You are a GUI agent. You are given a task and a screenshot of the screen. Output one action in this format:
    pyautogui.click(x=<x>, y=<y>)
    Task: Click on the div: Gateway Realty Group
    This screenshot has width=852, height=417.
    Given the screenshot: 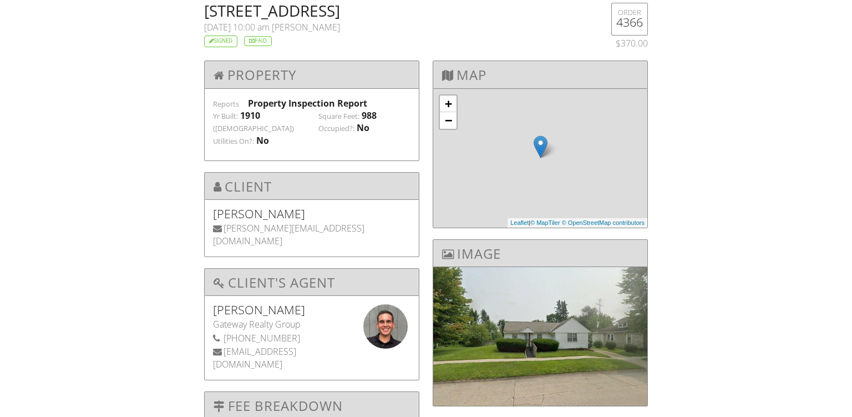 What is the action you would take?
    pyautogui.click(x=312, y=324)
    